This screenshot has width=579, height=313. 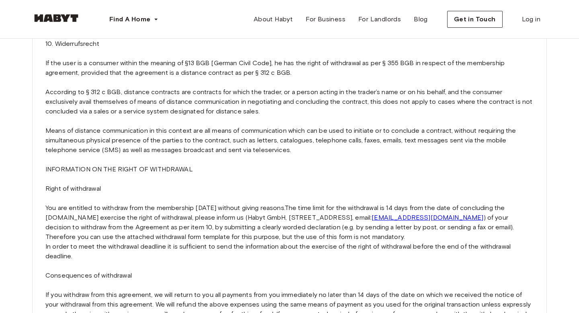 I want to click on span: About Habyt, so click(x=273, y=19).